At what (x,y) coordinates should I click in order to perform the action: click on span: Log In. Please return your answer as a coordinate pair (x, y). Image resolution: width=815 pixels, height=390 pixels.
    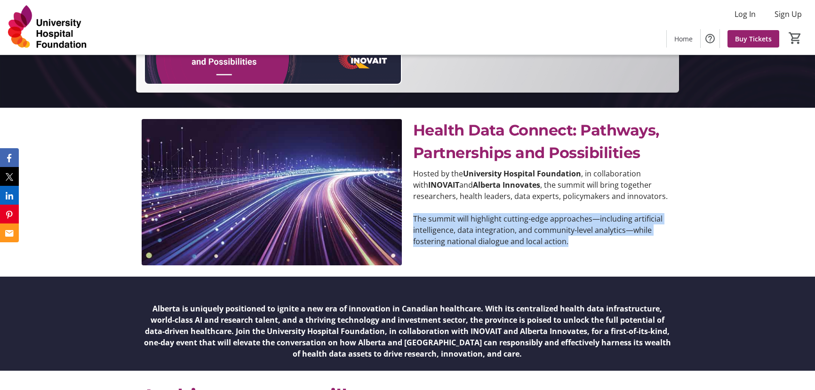
    Looking at the image, I should click on (745, 14).